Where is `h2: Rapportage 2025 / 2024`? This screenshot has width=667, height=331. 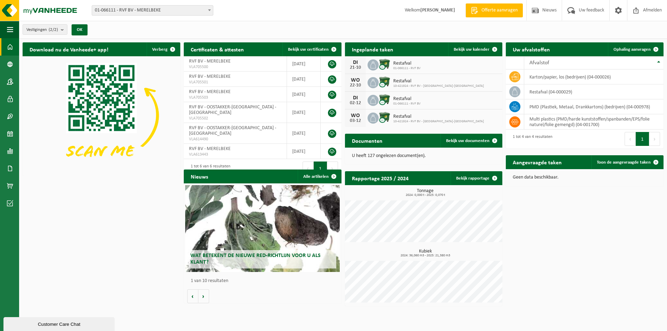 h2: Rapportage 2025 / 2024 is located at coordinates (380, 178).